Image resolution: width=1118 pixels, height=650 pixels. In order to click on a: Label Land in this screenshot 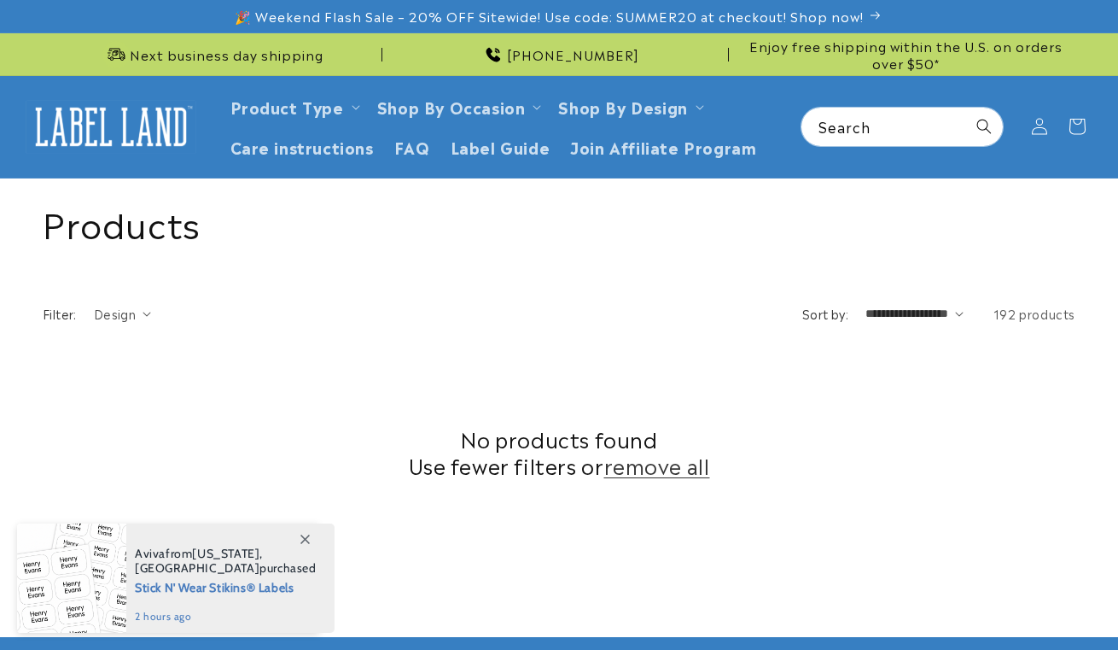, I will do `click(111, 126)`.